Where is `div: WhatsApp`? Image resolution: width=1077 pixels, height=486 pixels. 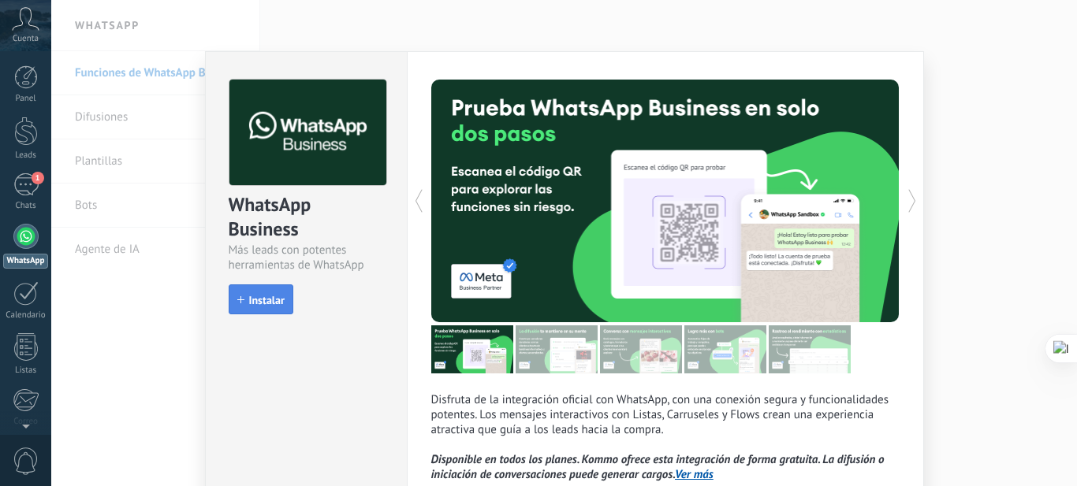 div: WhatsApp is located at coordinates (25, 261).